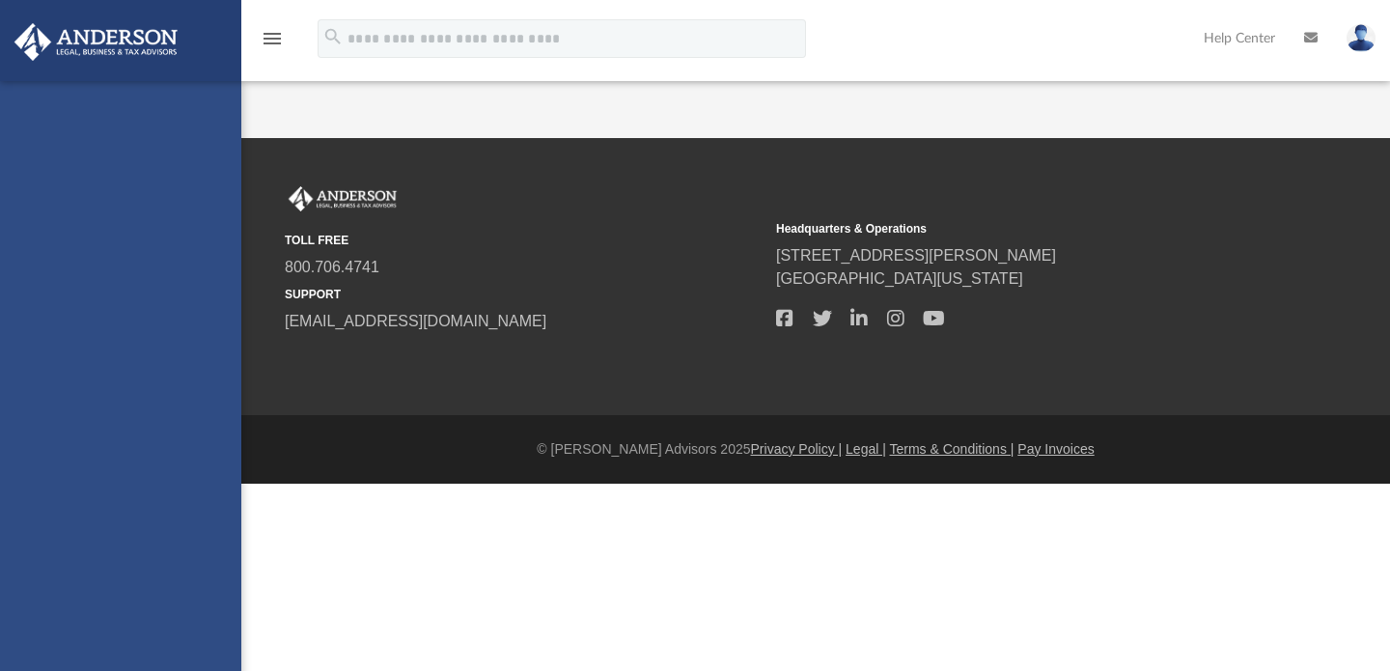 Image resolution: width=1390 pixels, height=671 pixels. Describe the element at coordinates (797, 449) in the screenshot. I see `a: Privacy Policy |` at that location.